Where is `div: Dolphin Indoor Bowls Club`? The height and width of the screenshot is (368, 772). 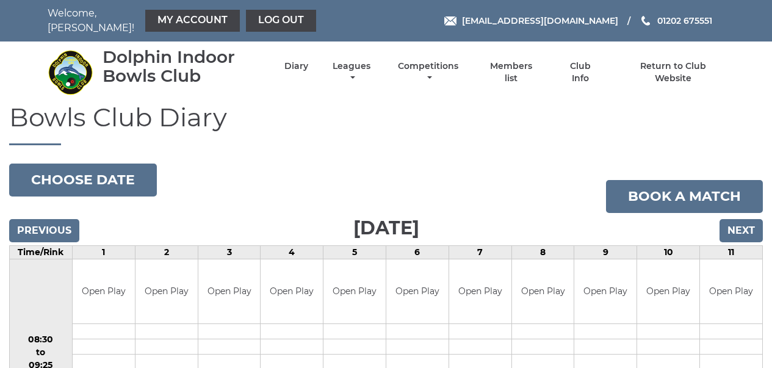
div: Dolphin Indoor Bowls Club is located at coordinates (183, 67).